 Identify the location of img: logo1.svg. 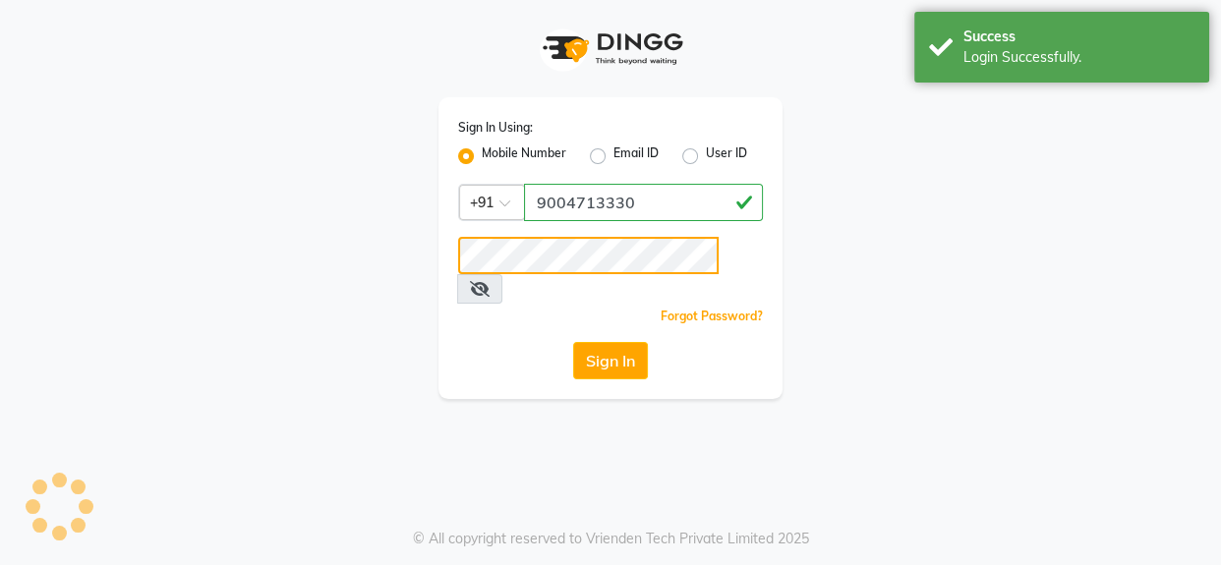
(611, 48).